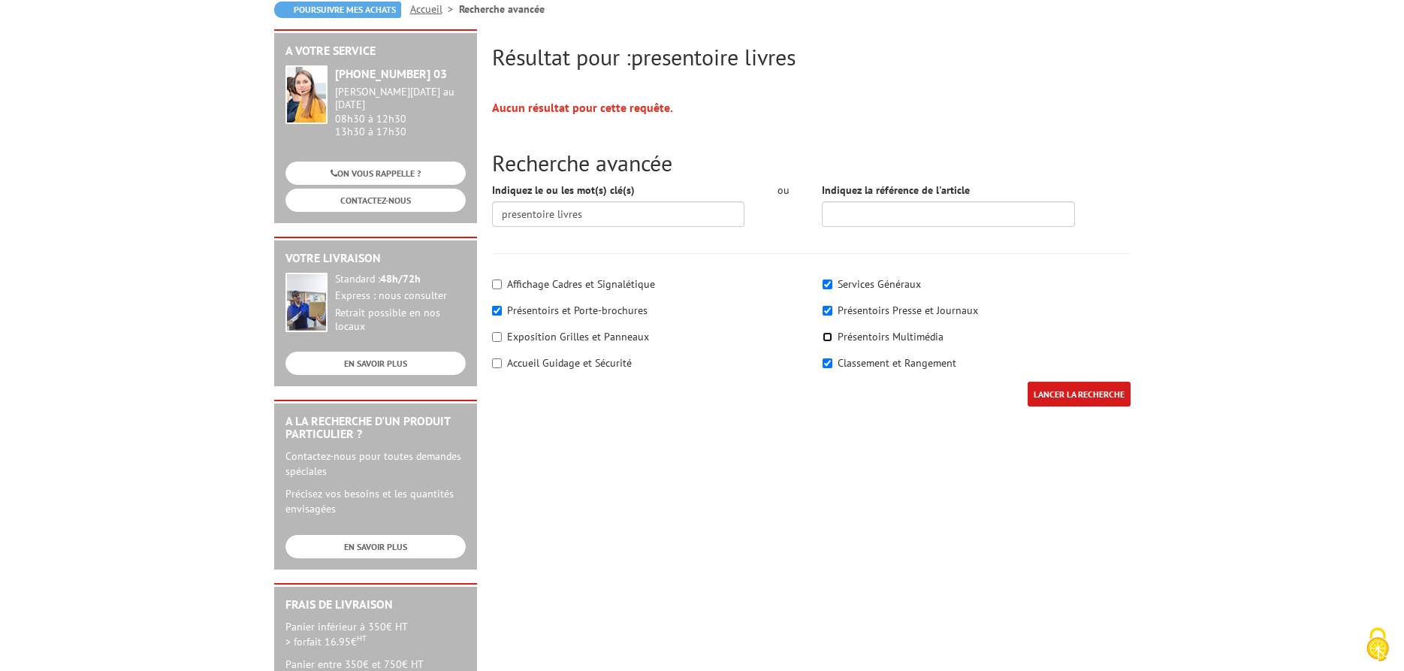  What do you see at coordinates (811, 56) in the screenshot?
I see `h2: Résultat pour :` at bounding box center [811, 56].